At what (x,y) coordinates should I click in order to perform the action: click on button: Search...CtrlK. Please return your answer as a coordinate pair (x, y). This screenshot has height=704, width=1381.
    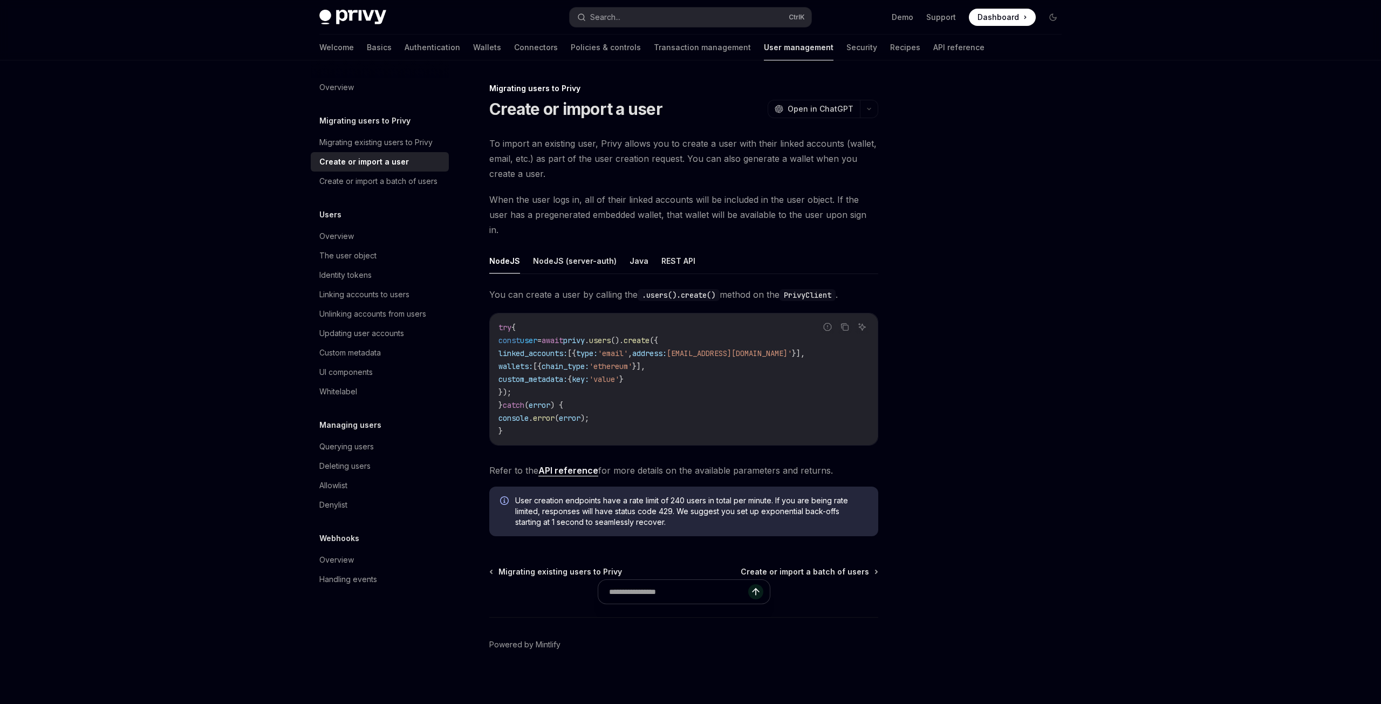
    Looking at the image, I should click on (691, 17).